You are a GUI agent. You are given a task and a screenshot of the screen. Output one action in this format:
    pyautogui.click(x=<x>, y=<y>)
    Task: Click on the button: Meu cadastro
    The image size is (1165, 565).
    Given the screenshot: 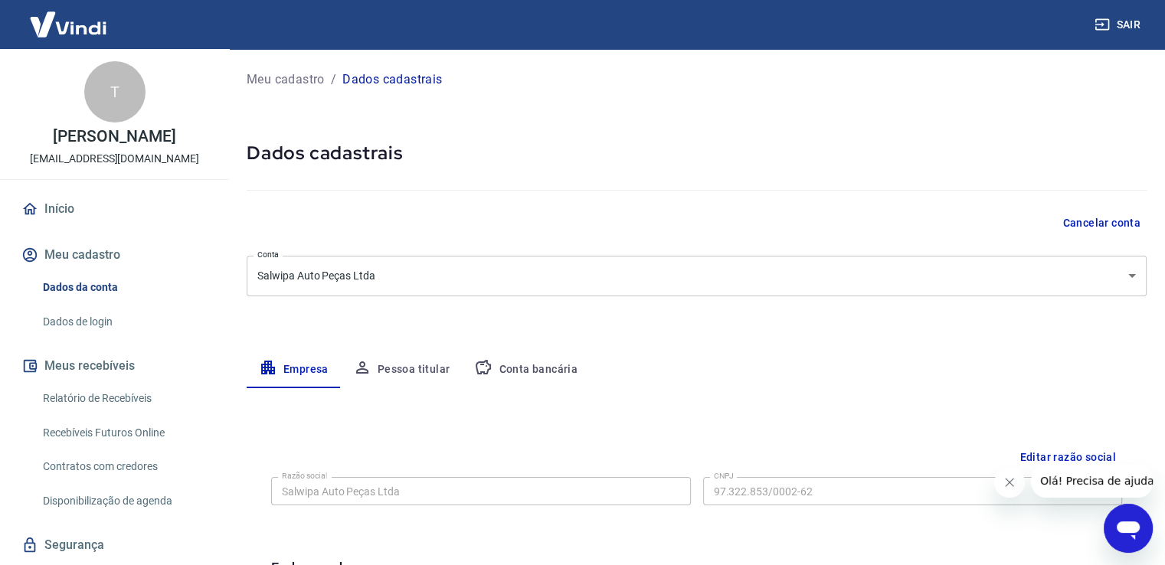 What is the action you would take?
    pyautogui.click(x=114, y=255)
    